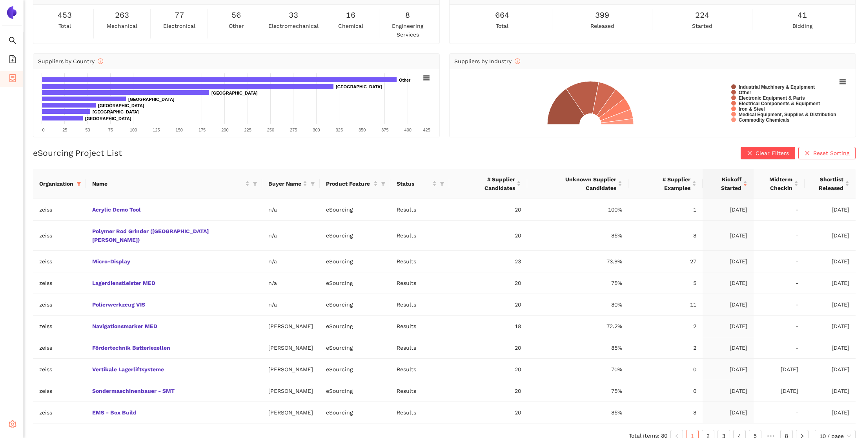  Describe the element at coordinates (702, 26) in the screenshot. I see `span: started` at that location.